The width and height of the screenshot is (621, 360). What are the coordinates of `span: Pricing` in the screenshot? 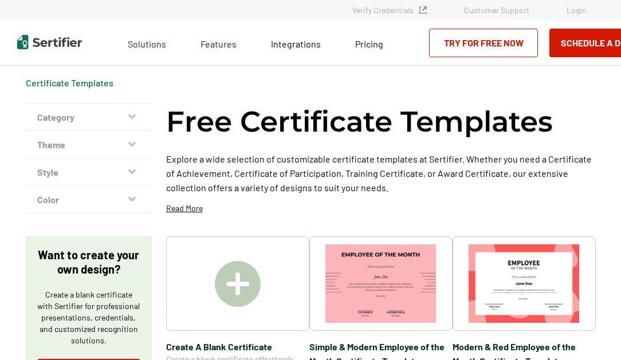 It's located at (369, 44).